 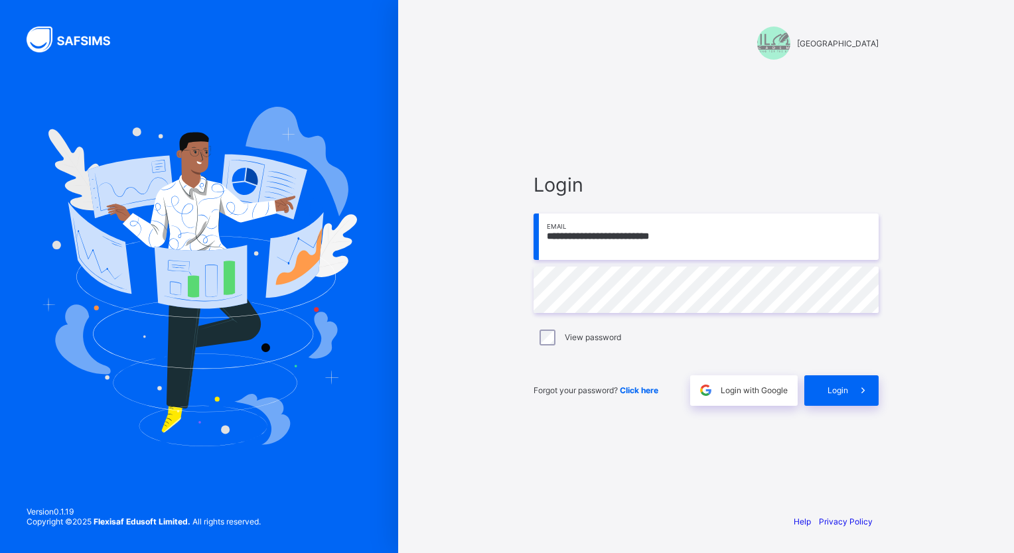 What do you see at coordinates (705, 390) in the screenshot?
I see `img: google.396cfc9801f0270233282035f929180a.svg` at bounding box center [705, 390].